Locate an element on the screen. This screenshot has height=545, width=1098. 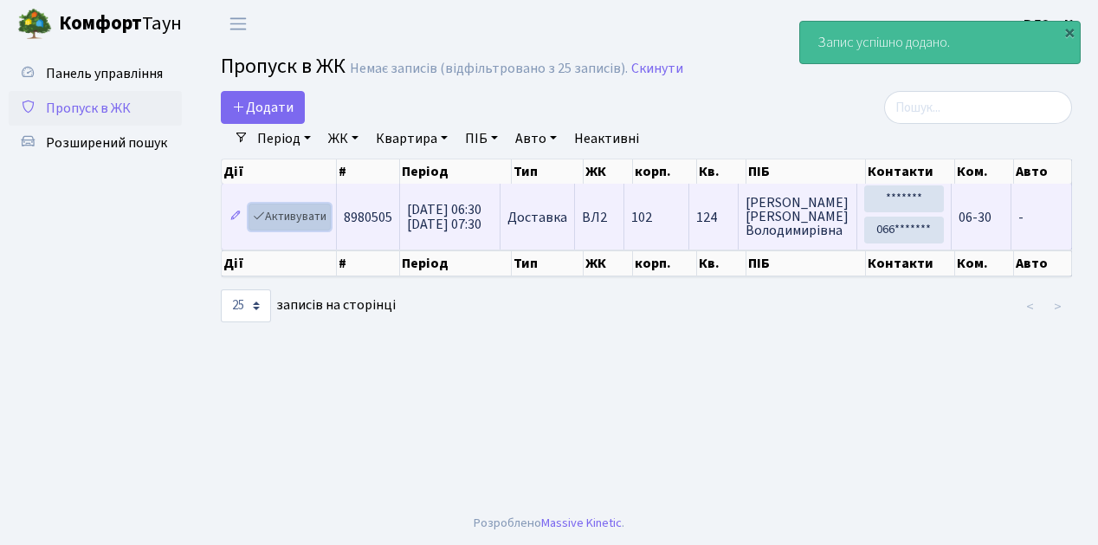
a: Квартира is located at coordinates (412, 139).